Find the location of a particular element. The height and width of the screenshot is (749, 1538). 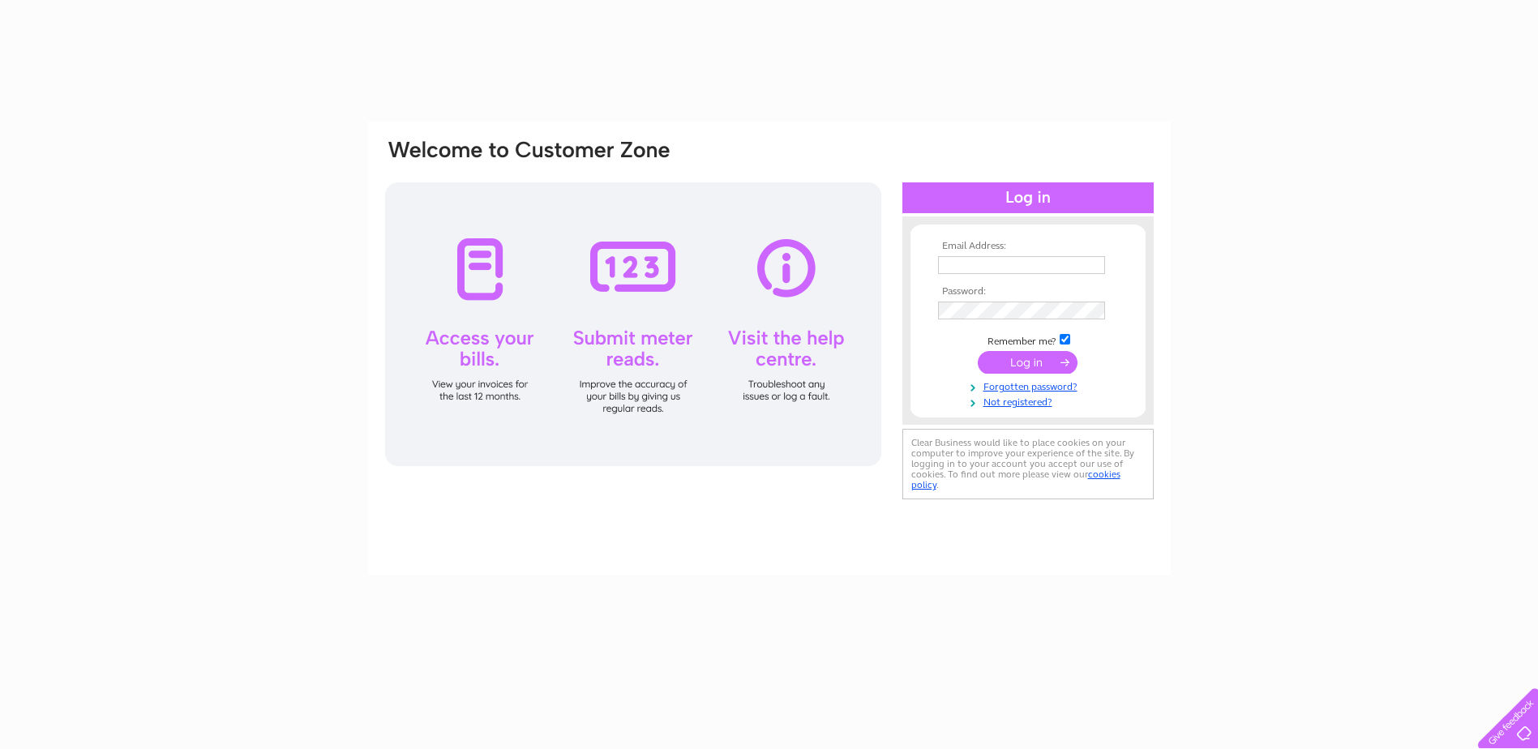

a: cookies policy is located at coordinates (1016, 479).